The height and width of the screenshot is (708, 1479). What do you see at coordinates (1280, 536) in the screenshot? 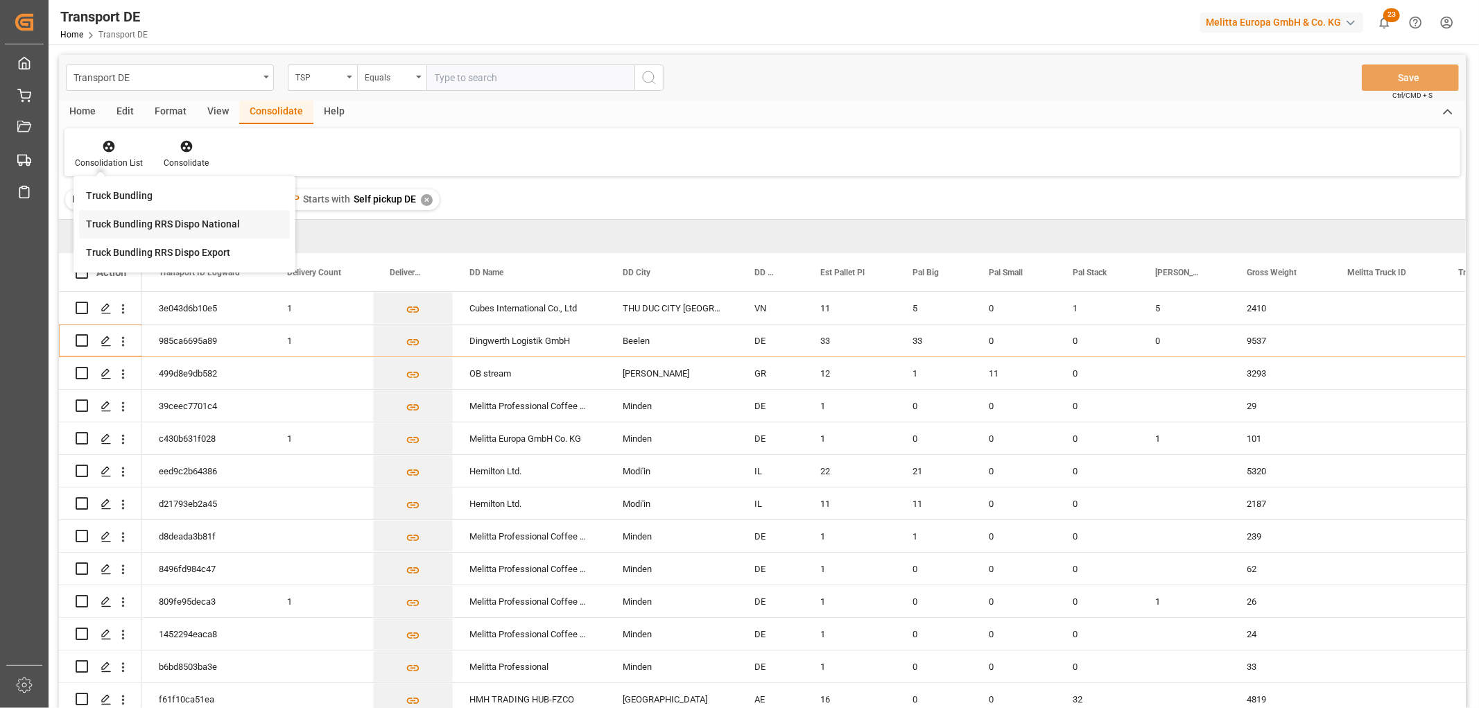
I see `div: 239` at bounding box center [1280, 536].